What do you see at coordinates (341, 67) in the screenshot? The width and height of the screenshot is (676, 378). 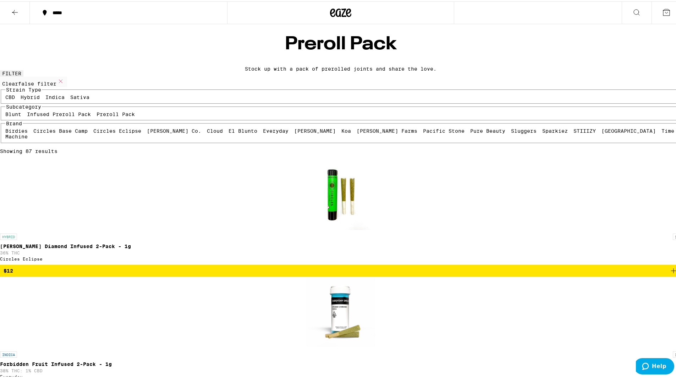 I see `div: Stock up with a pack of prerolled joints and share the love.` at bounding box center [341, 67].